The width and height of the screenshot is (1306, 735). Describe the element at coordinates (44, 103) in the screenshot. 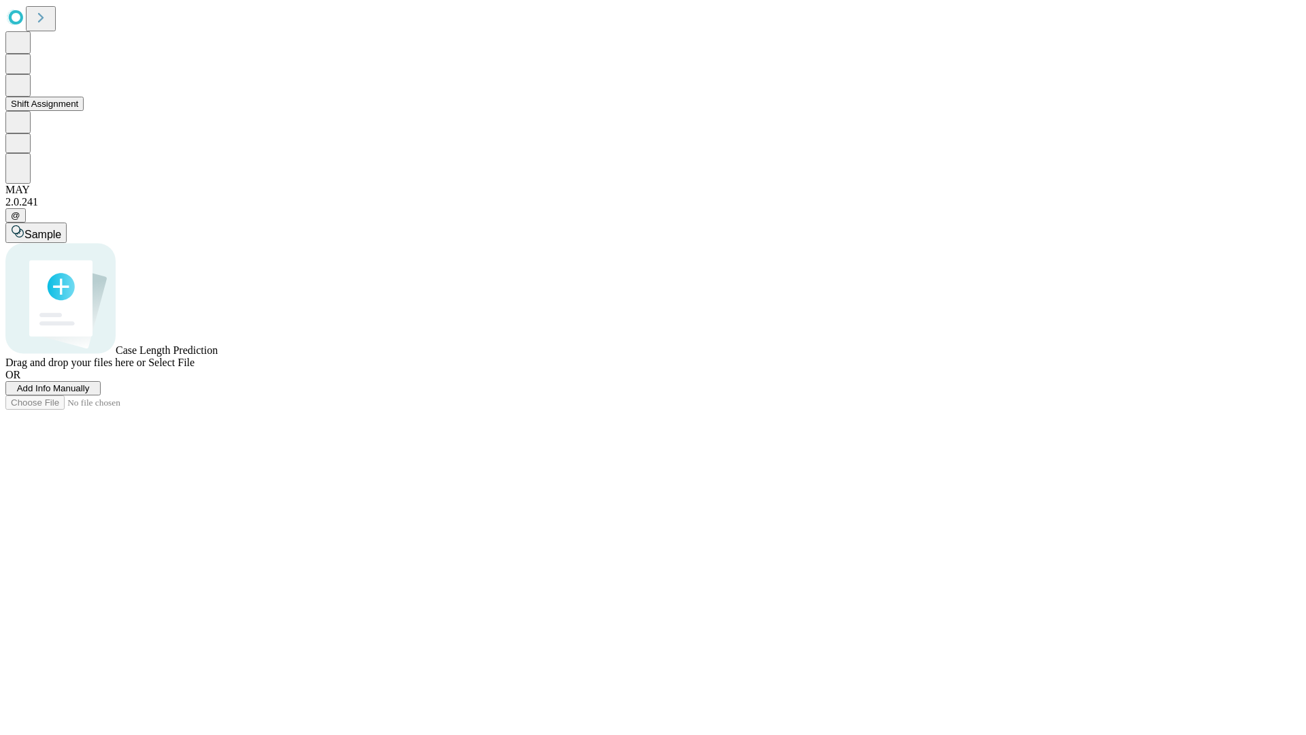

I see `button: Shift Assignment` at that location.